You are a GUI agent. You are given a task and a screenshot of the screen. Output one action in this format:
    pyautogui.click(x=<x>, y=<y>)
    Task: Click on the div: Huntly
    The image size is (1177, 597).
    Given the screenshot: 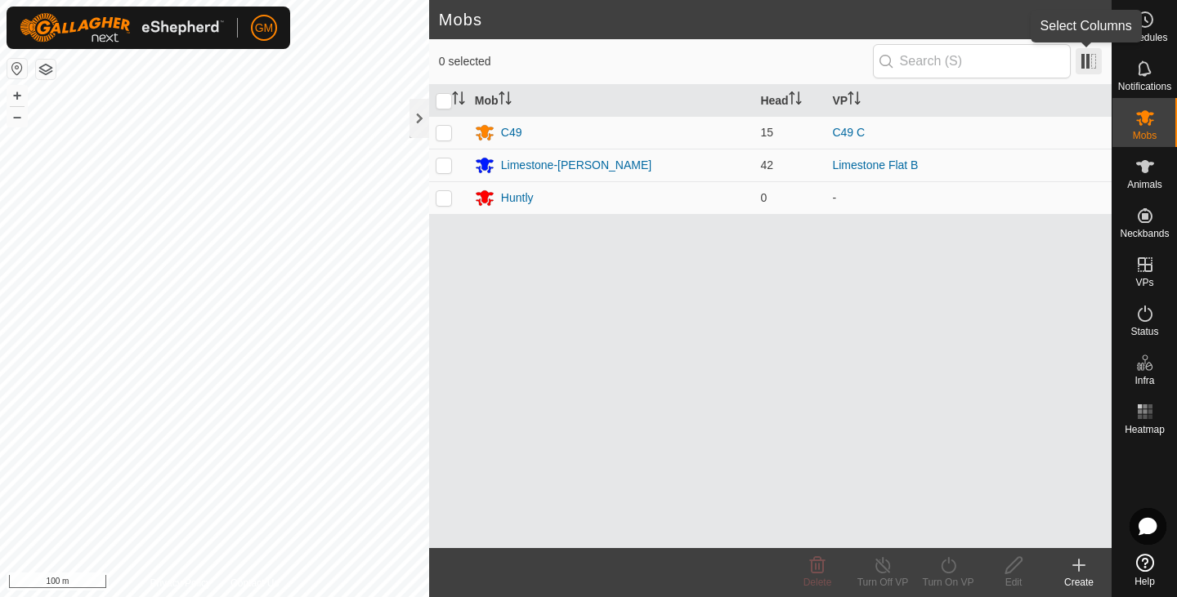 What is the action you would take?
    pyautogui.click(x=517, y=198)
    